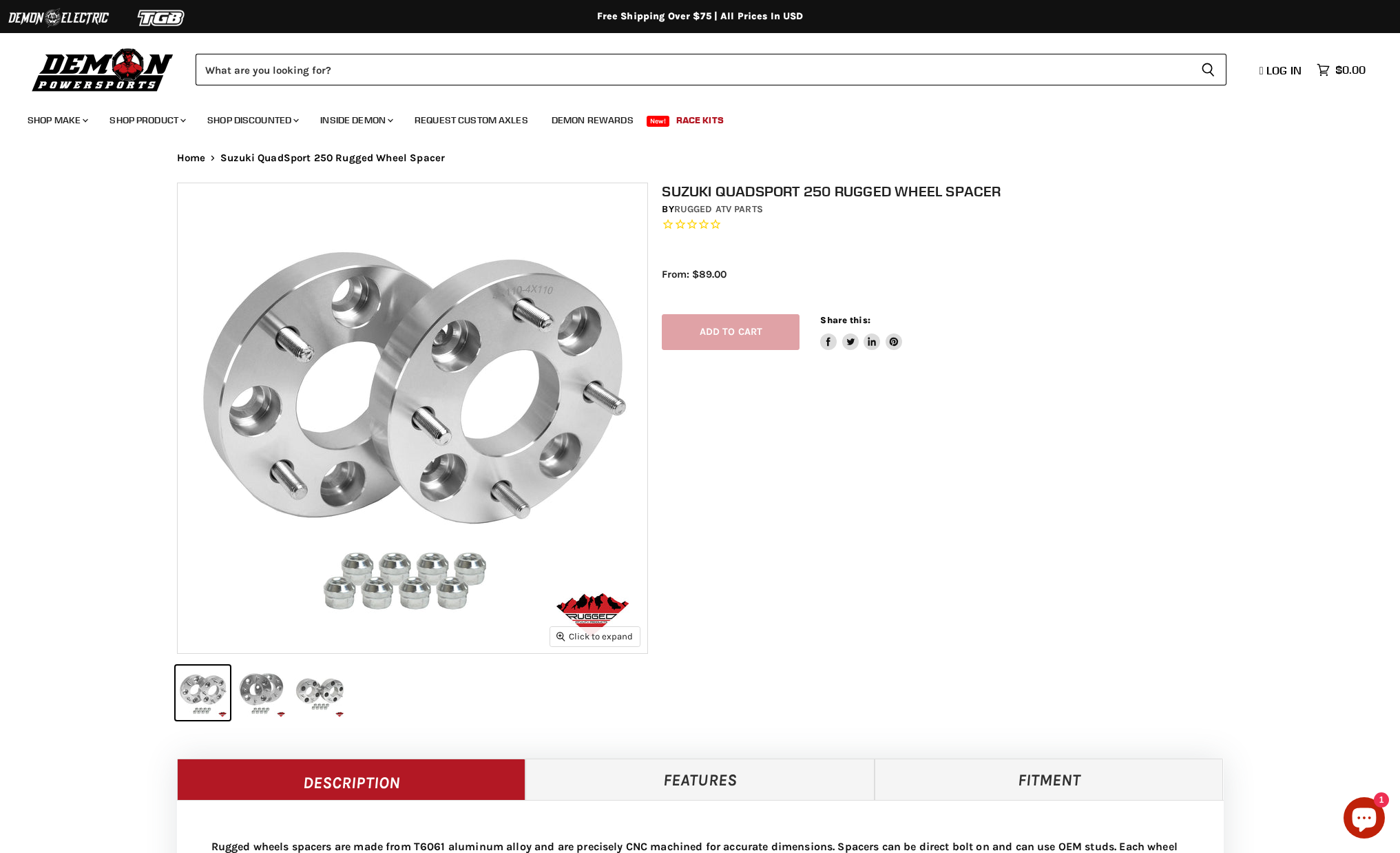 The image size is (1400, 853). What do you see at coordinates (690, 117) in the screenshot?
I see `ul: Main menu` at bounding box center [690, 117].